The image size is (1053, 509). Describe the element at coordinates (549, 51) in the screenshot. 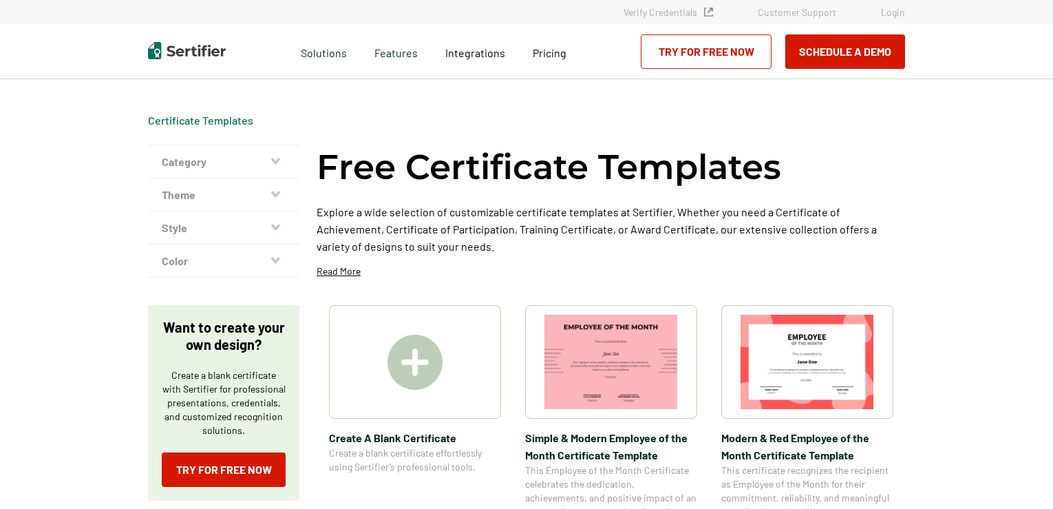

I see `a: Pricing` at that location.